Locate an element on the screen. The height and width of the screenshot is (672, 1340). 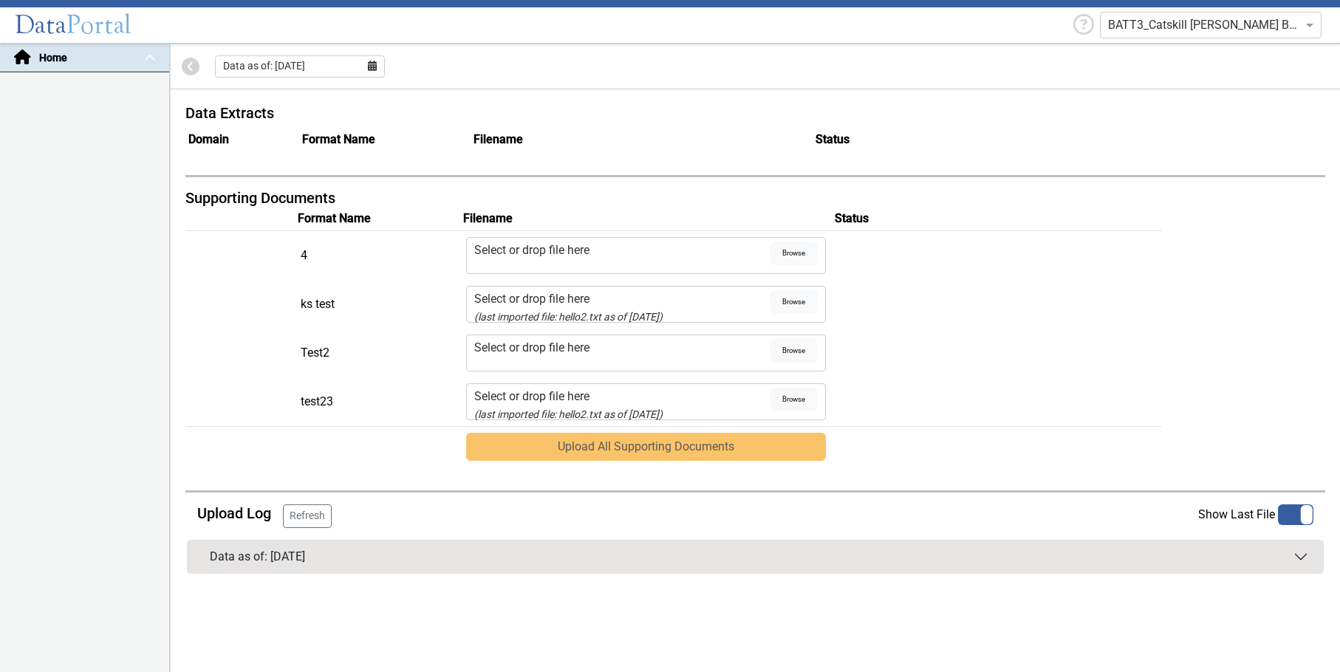
td: Test2 is located at coordinates (377, 353).